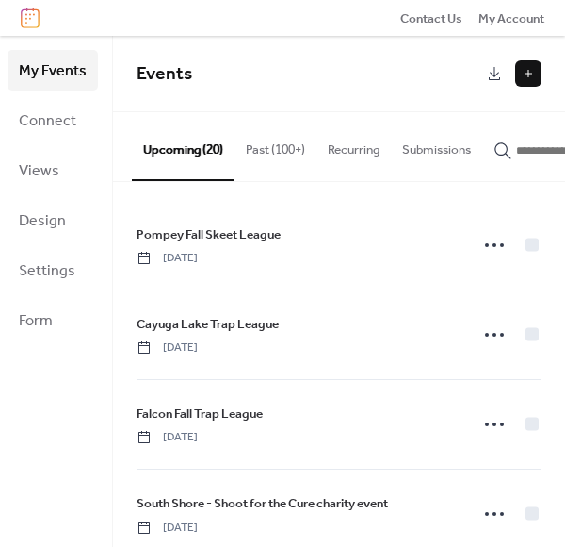 This screenshot has width=565, height=547. What do you see at coordinates (262, 503) in the screenshot?
I see `a: South Shore - Shoot for the Cure charity event` at bounding box center [262, 503].